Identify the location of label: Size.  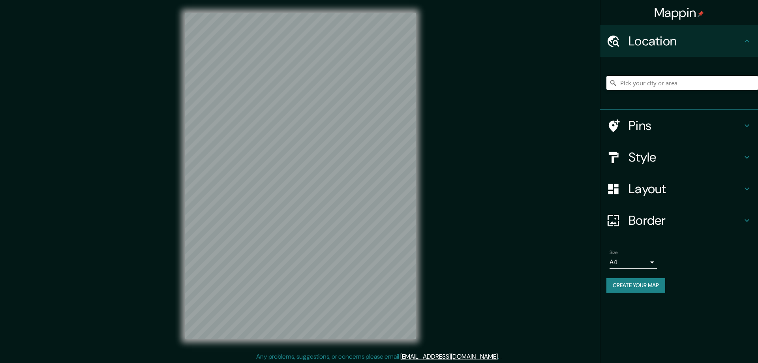
(614, 252).